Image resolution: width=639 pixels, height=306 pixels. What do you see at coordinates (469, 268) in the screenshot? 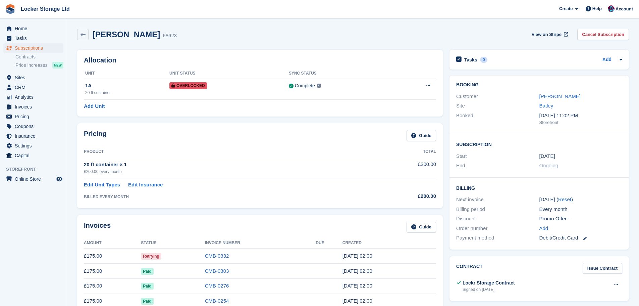
I see `h2: Contract` at bounding box center [469, 268].